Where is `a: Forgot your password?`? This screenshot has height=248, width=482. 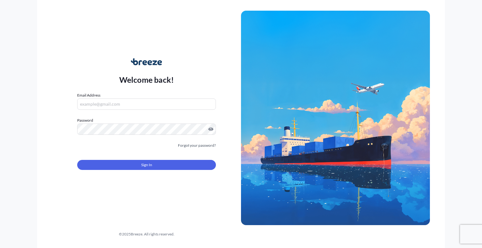 a: Forgot your password? is located at coordinates (197, 145).